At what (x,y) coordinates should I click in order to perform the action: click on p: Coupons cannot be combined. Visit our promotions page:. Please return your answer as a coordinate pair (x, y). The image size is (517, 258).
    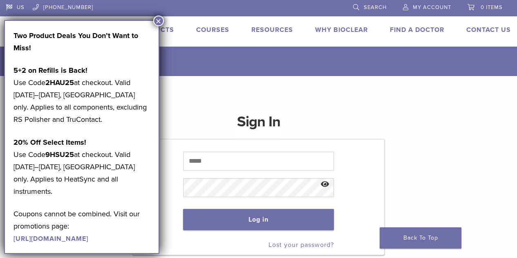
    Looking at the image, I should click on (82, 226).